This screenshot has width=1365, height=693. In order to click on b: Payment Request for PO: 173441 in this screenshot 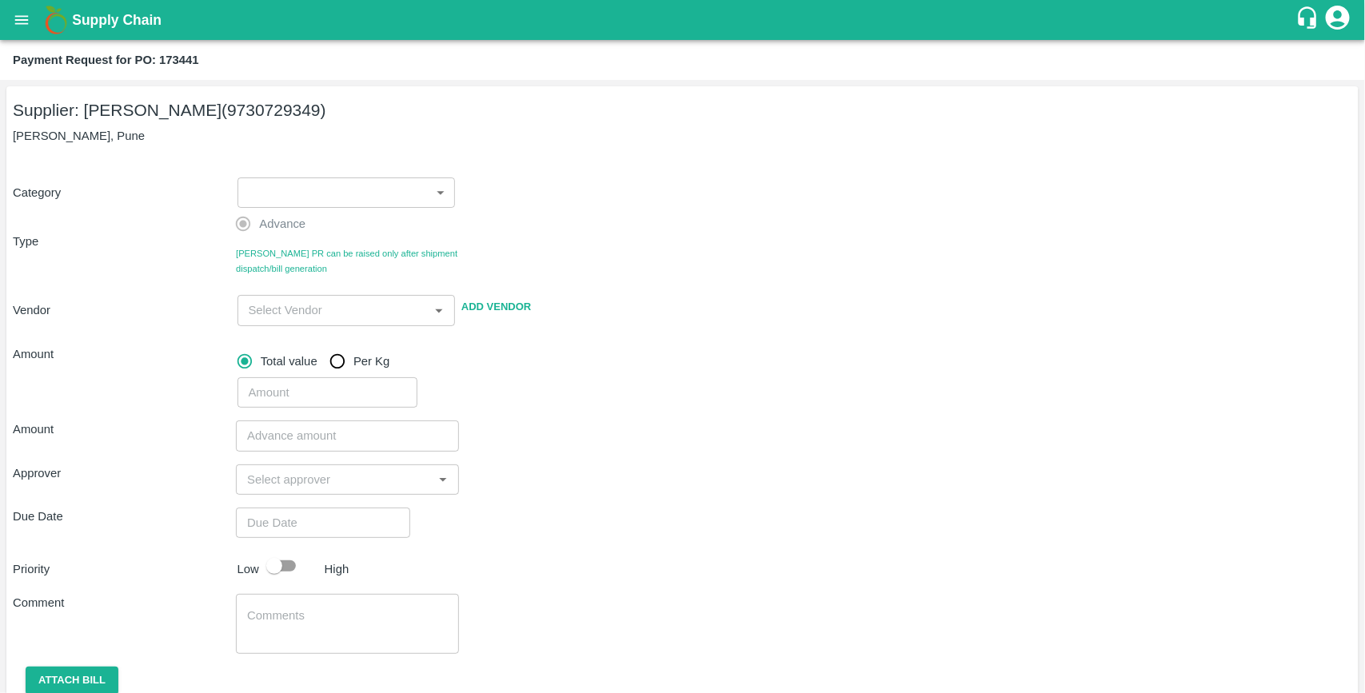, I will do `click(106, 60)`.